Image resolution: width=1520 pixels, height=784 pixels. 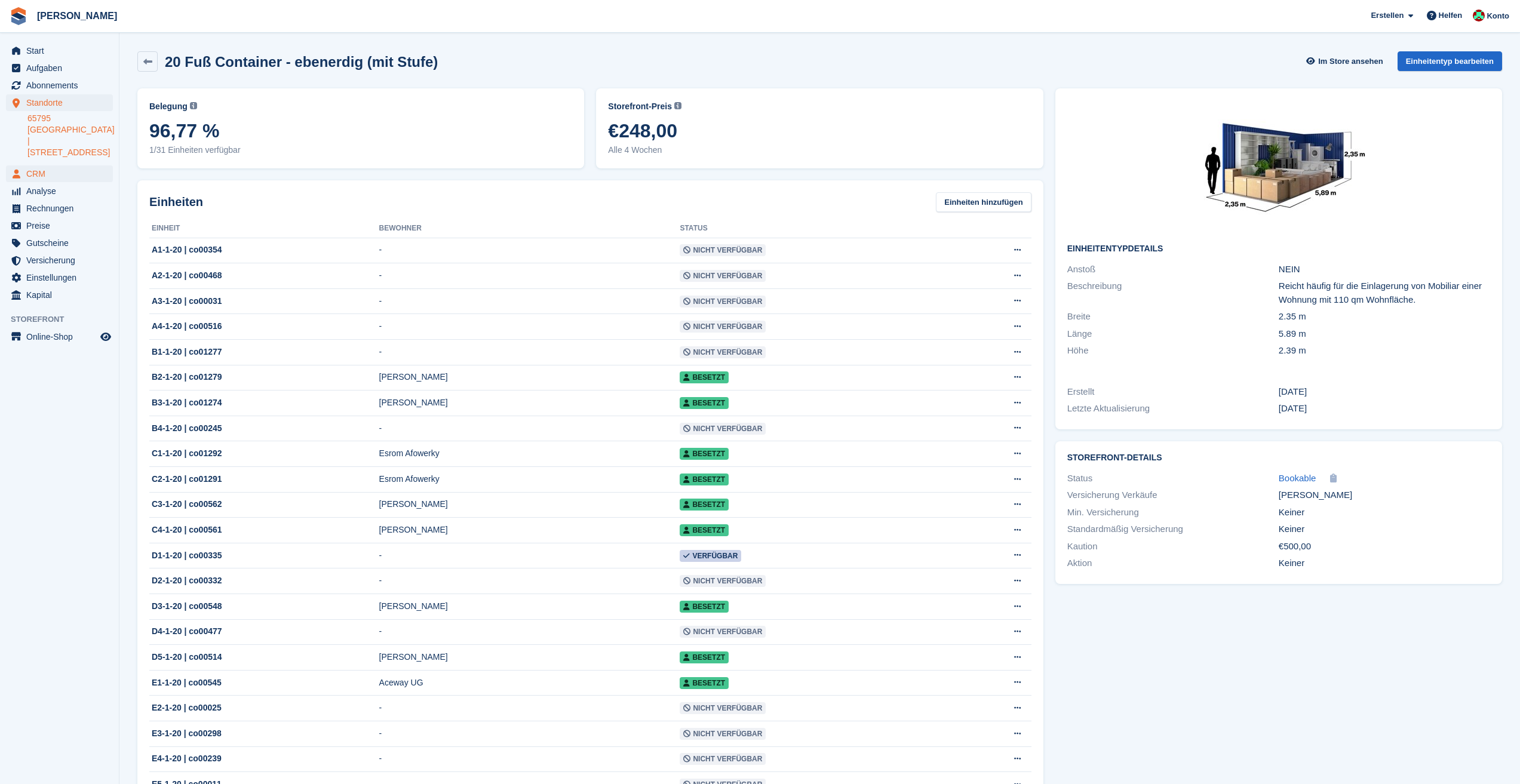 What do you see at coordinates (264, 229) in the screenshot?
I see `th: Einheit` at bounding box center [264, 229].